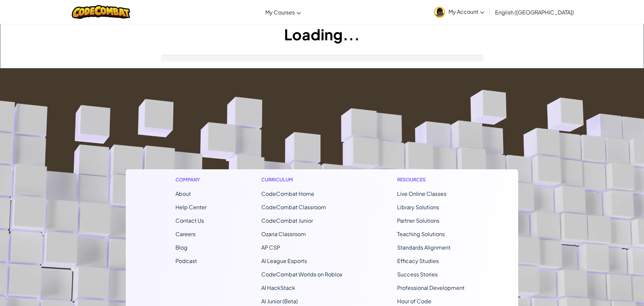 The width and height of the screenshot is (644, 306). Describe the element at coordinates (421, 233) in the screenshot. I see `a: Teaching Solutions` at that location.